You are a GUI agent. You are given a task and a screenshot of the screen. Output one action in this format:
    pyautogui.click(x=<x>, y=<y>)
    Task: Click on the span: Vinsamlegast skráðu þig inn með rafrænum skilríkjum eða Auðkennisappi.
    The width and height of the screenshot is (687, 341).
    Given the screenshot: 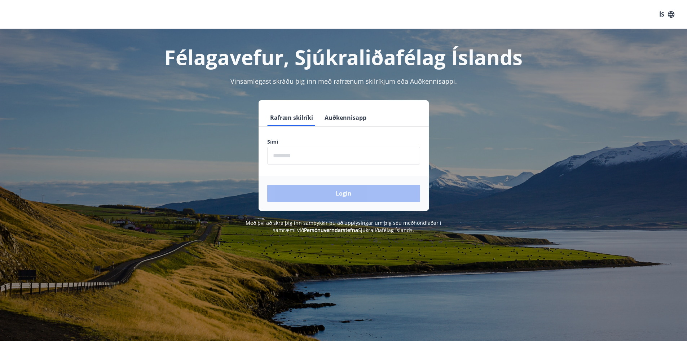 What is the action you would take?
    pyautogui.click(x=344, y=81)
    